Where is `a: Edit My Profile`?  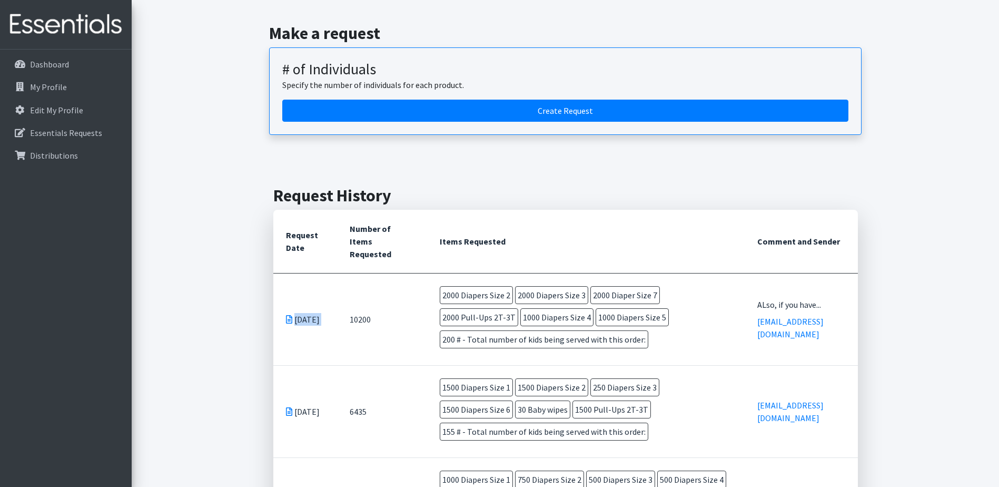
a: Edit My Profile is located at coordinates (66, 110).